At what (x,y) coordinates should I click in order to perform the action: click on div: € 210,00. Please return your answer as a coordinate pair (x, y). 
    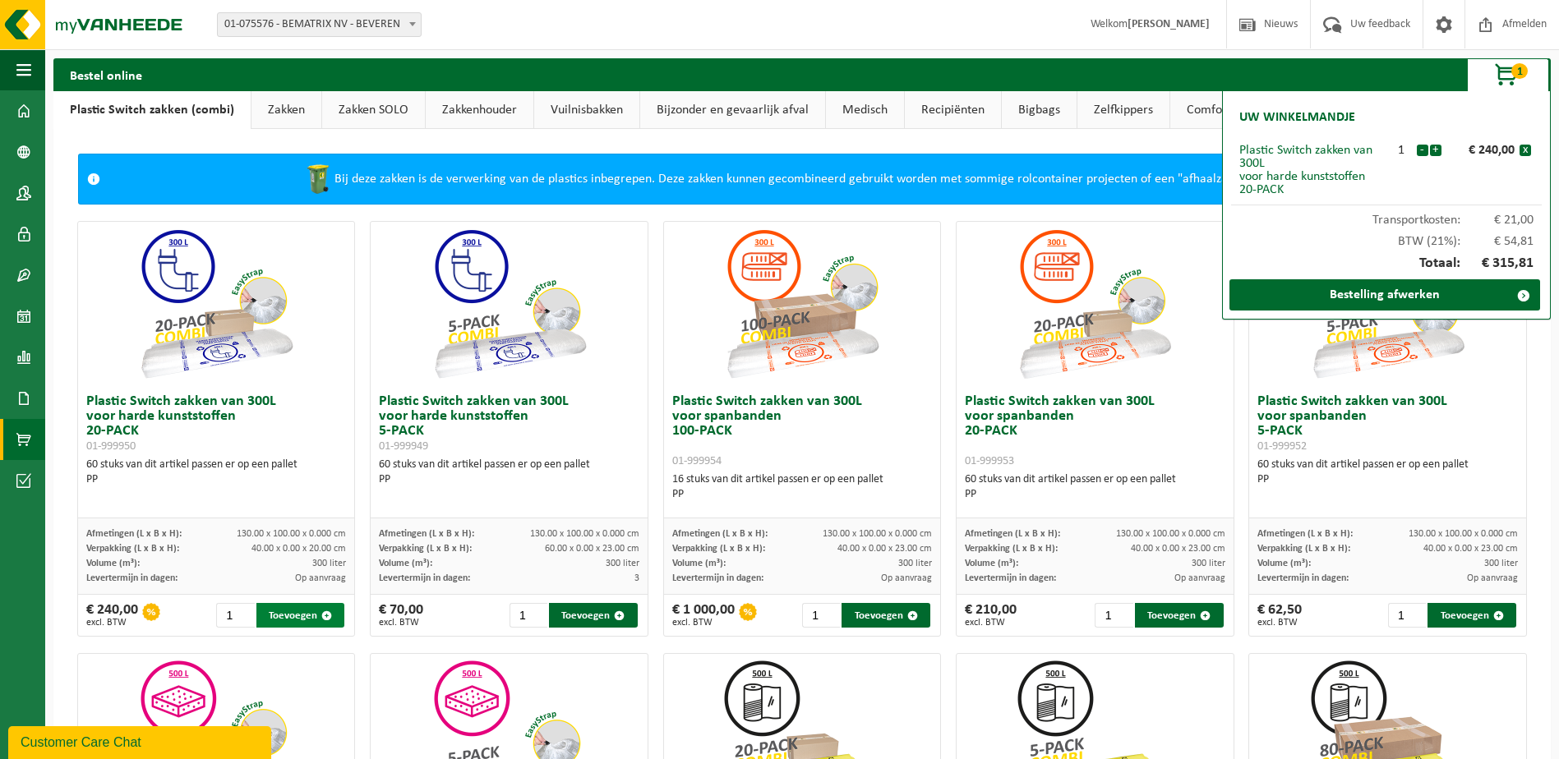
    Looking at the image, I should click on (990, 616).